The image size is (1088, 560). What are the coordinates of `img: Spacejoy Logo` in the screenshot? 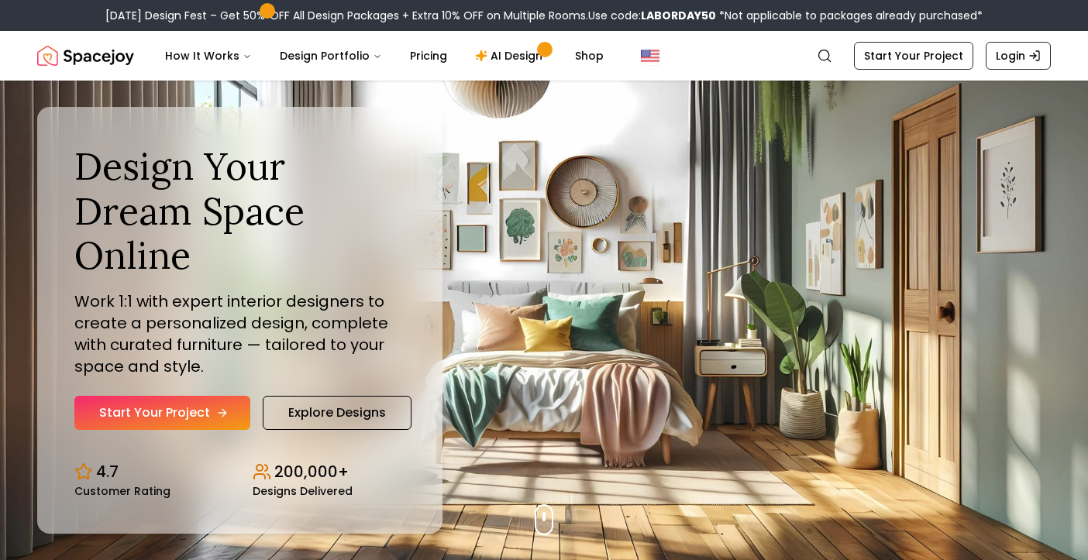 It's located at (85, 56).